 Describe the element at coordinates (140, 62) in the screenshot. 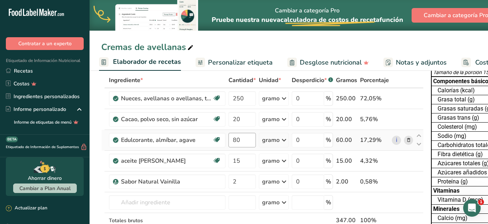

I see `a: Elaborador de recetas` at that location.